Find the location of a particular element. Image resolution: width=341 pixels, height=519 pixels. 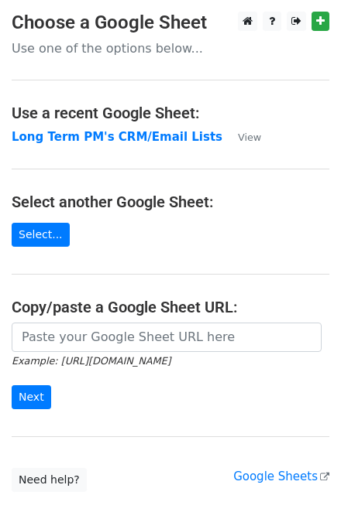

input: Paste your Google Sheet URL here is located at coordinates (166, 337).